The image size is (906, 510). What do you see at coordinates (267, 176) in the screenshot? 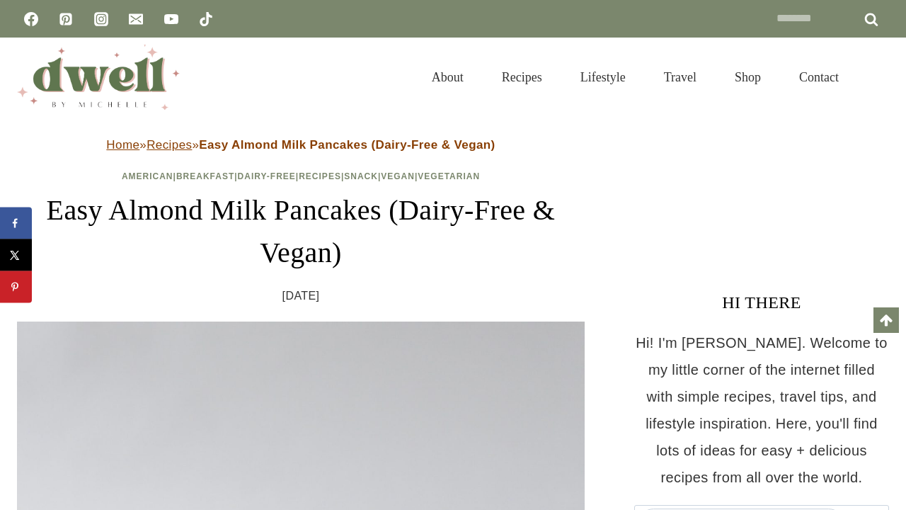
I see `a: Dairy-Free` at bounding box center [267, 176].